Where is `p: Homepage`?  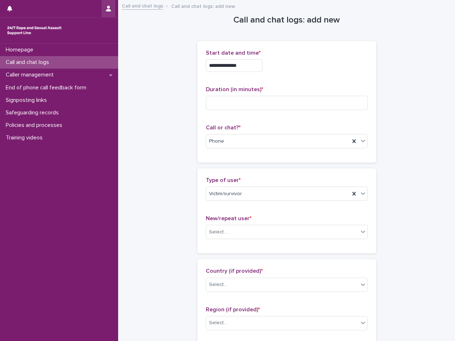
p: Homepage is located at coordinates (21, 50).